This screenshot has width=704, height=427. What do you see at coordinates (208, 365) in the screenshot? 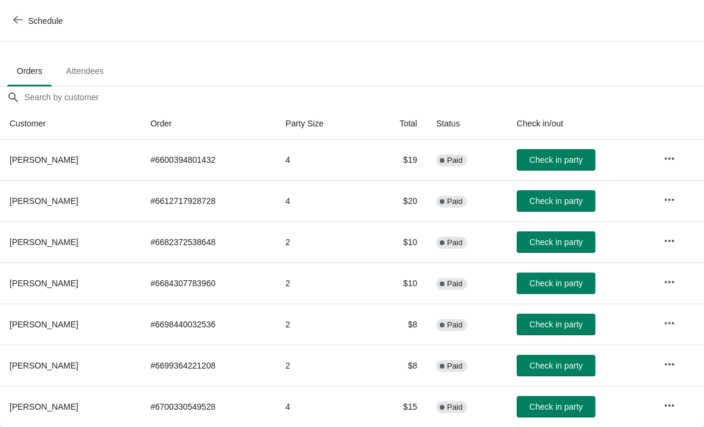
I see `td: # 6699364221208` at bounding box center [208, 365].